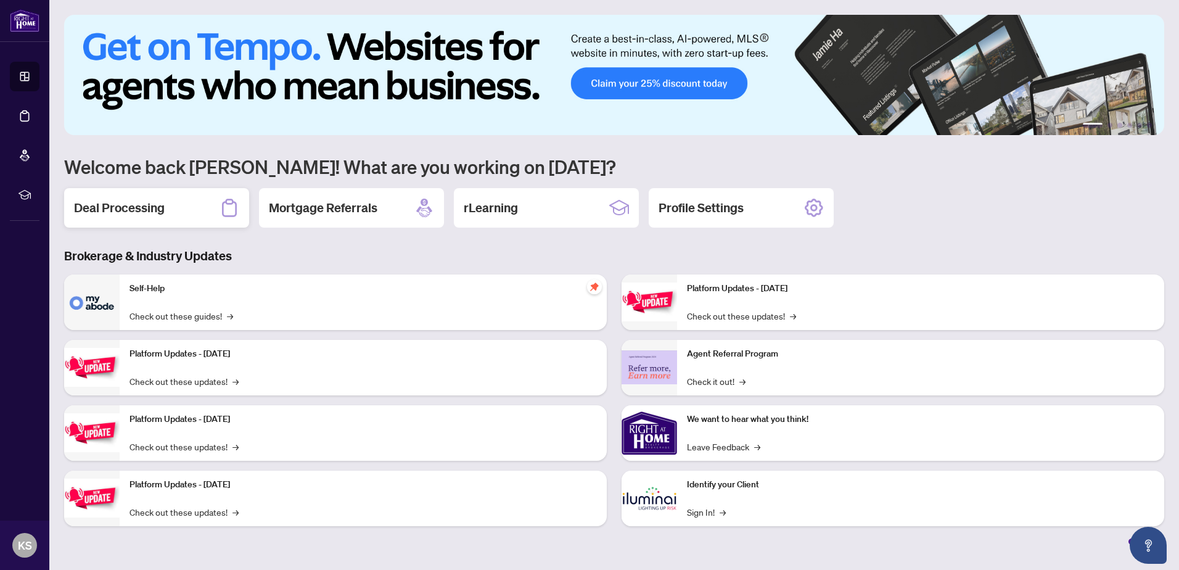 This screenshot has height=570, width=1179. What do you see at coordinates (323, 208) in the screenshot?
I see `h2: Mortgage Referrals` at bounding box center [323, 208].